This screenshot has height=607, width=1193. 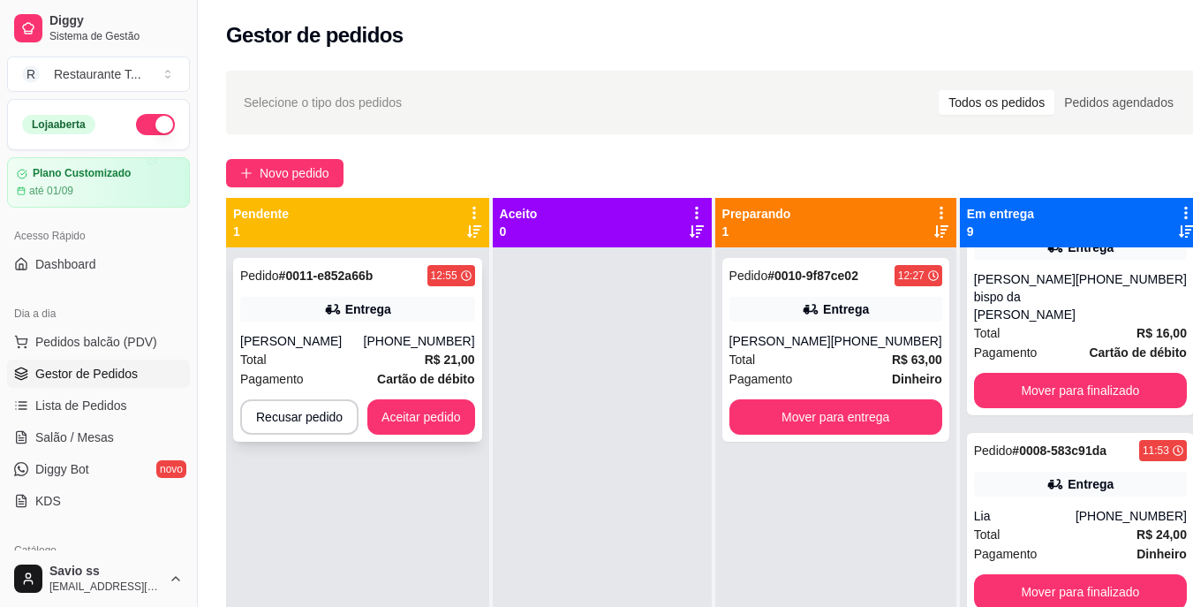 I want to click on a: KDS, so click(x=98, y=501).